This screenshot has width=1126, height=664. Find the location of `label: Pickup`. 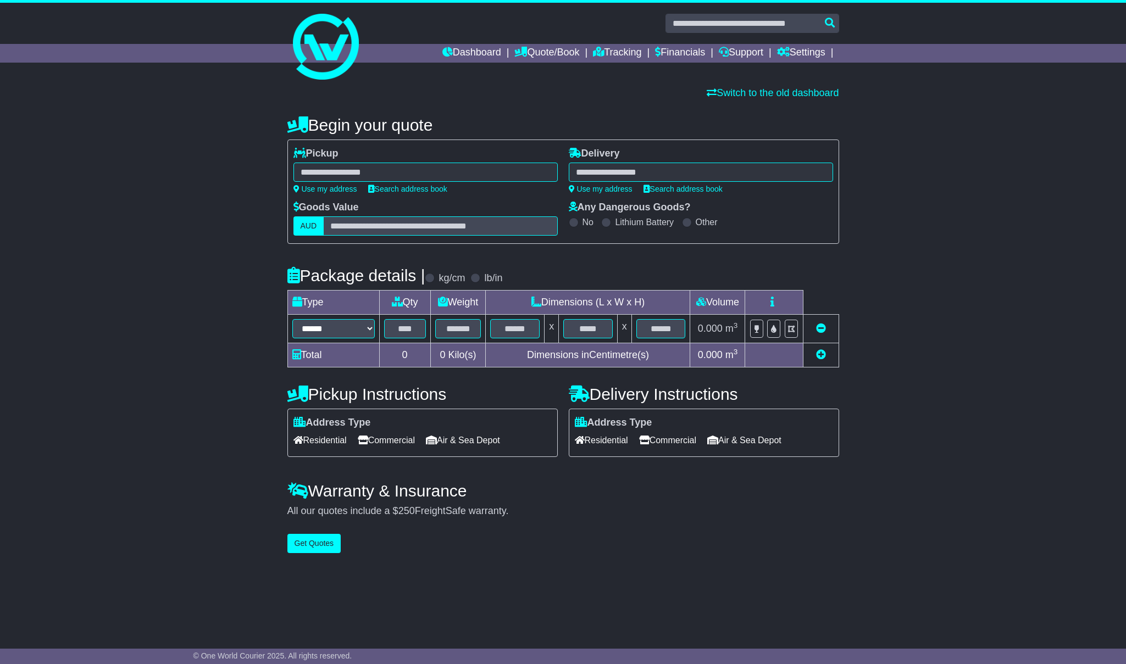

label: Pickup is located at coordinates (316, 154).